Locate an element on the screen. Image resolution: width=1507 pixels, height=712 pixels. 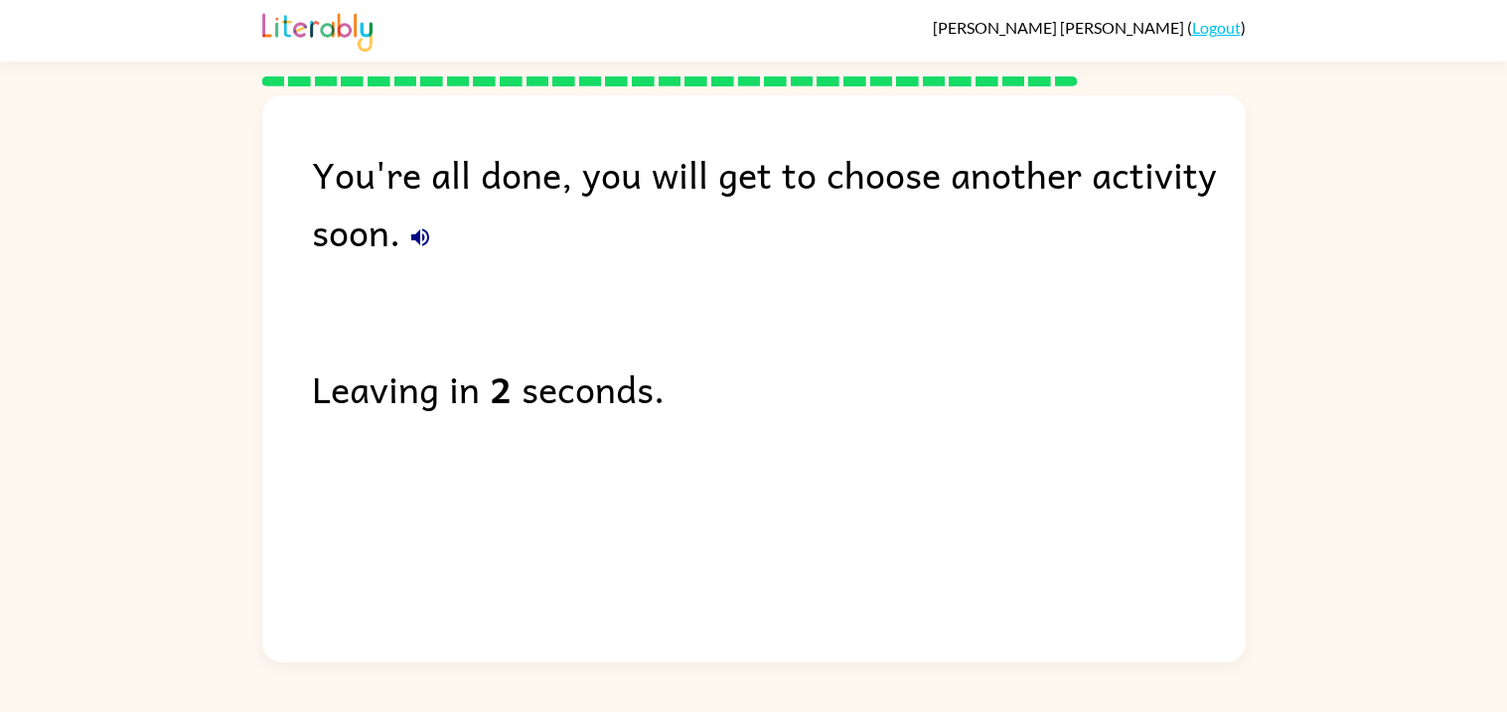
img: Literably is located at coordinates (317, 30).